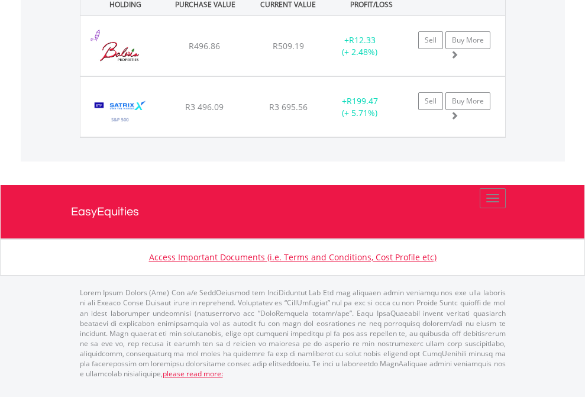  Describe the element at coordinates (120, 112) in the screenshot. I see `img: EQU.ZA.STX500.png` at that location.